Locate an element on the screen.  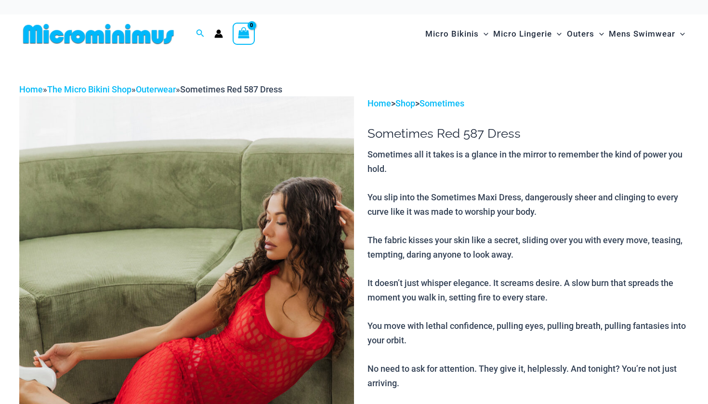
a: Outerwear is located at coordinates (156, 89).